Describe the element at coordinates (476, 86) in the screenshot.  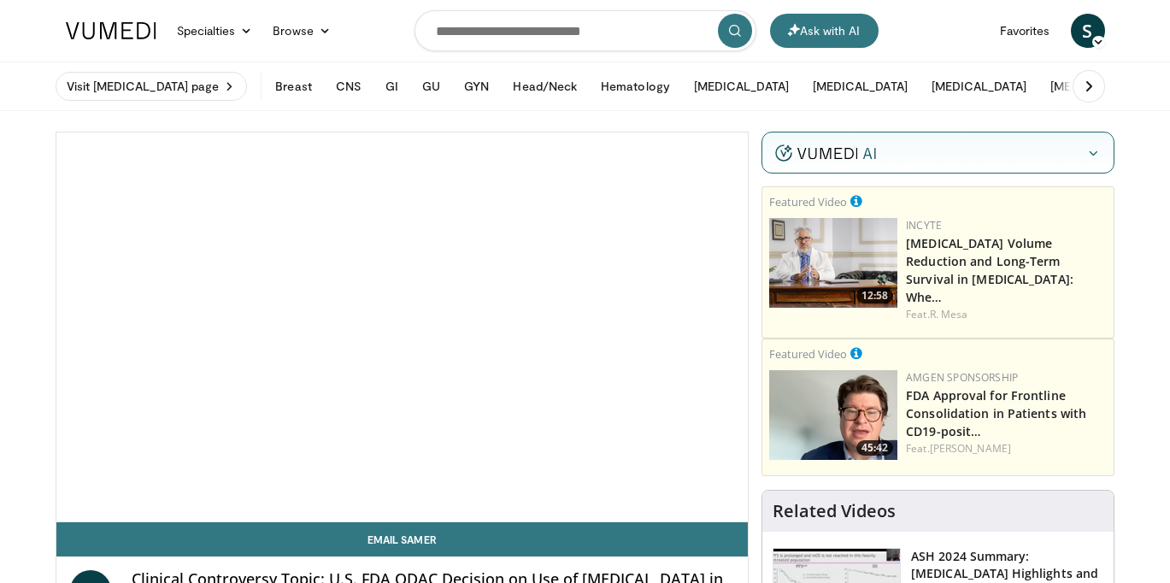
I see `button: GYN` at that location.